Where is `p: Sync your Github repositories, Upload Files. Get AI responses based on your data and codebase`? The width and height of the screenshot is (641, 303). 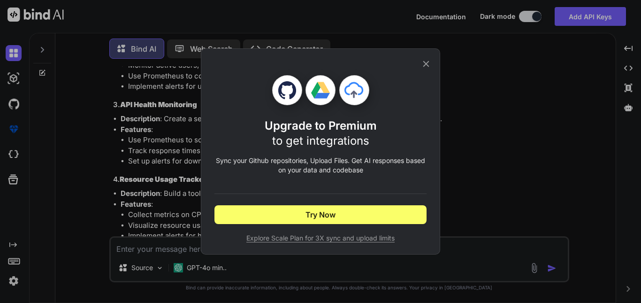 p: Sync your Github repositories, Upload Files. Get AI responses based on your data and codebase is located at coordinates (320, 165).